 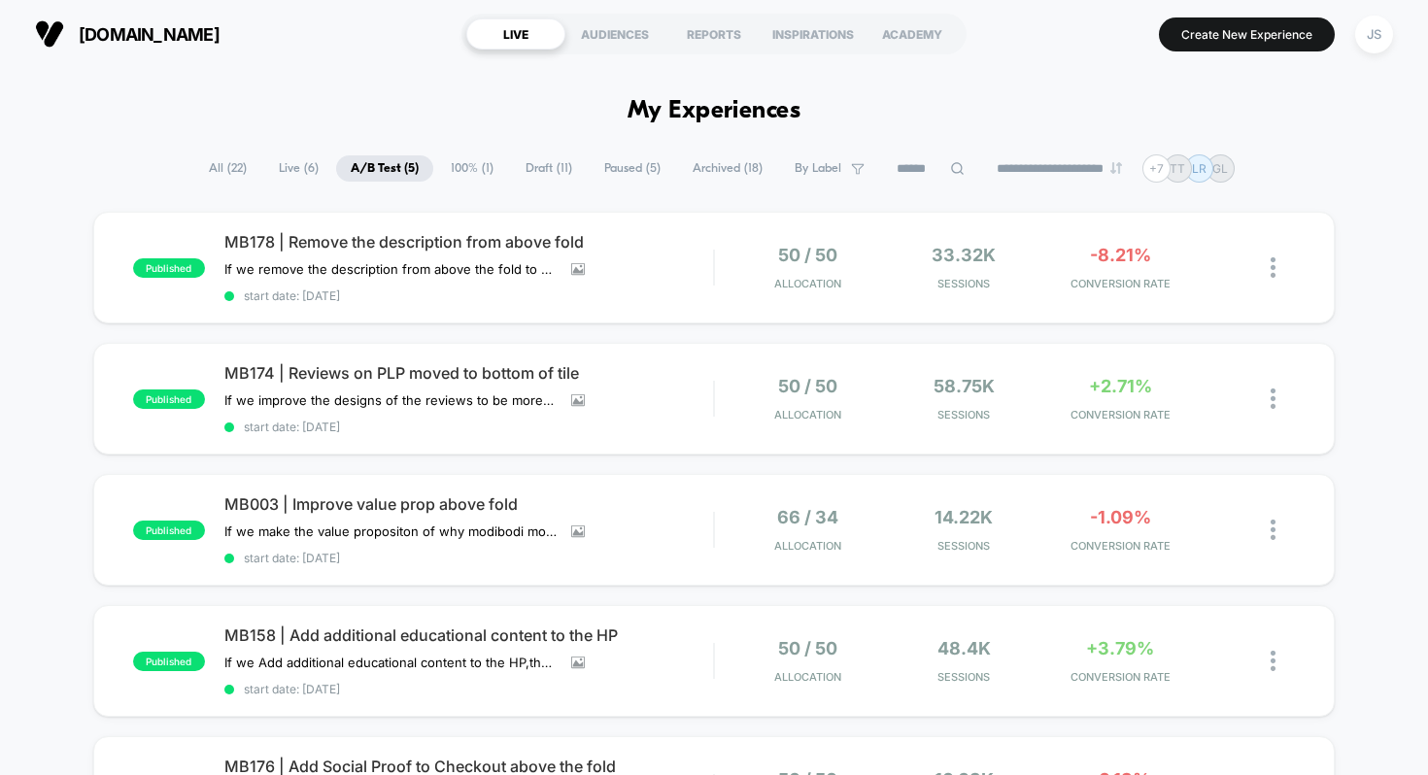 What do you see at coordinates (469, 635) in the screenshot?
I see `span: MB158 | Add additional educational content to the HP` at bounding box center [469, 635].